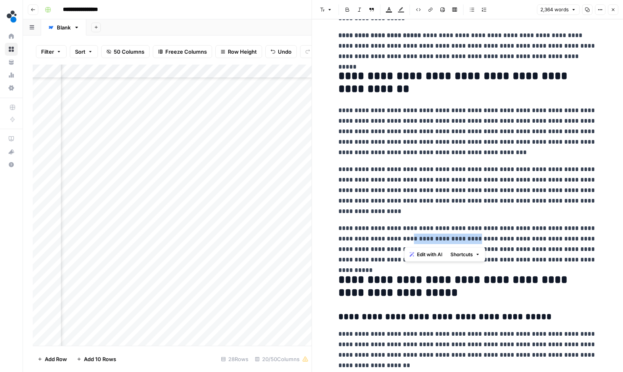 This screenshot has height=372, width=623. What do you see at coordinates (80, 52) in the screenshot?
I see `span: Sort` at bounding box center [80, 52].